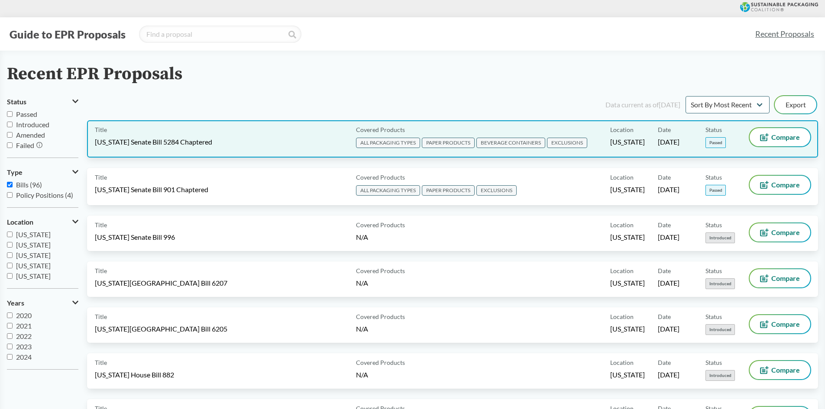 The height and width of the screenshot is (409, 825). Describe the element at coordinates (10, 195) in the screenshot. I see `input: Policy Positions (4)` at that location.